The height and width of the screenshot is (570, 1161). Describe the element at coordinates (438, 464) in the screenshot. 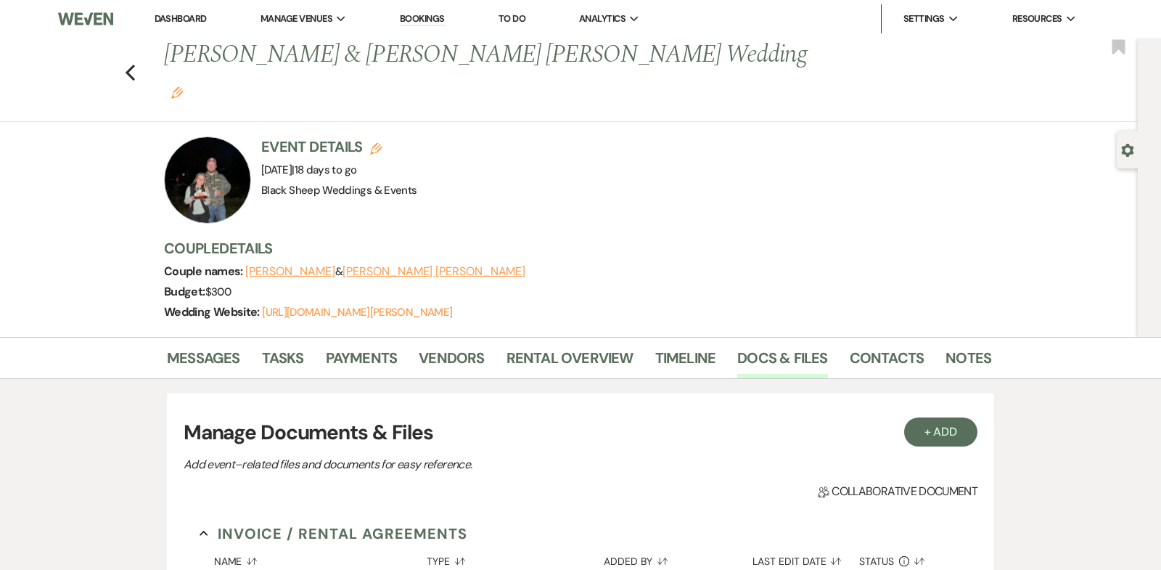

I see `p: Add event–related files and documents for easy reference.` at that location.